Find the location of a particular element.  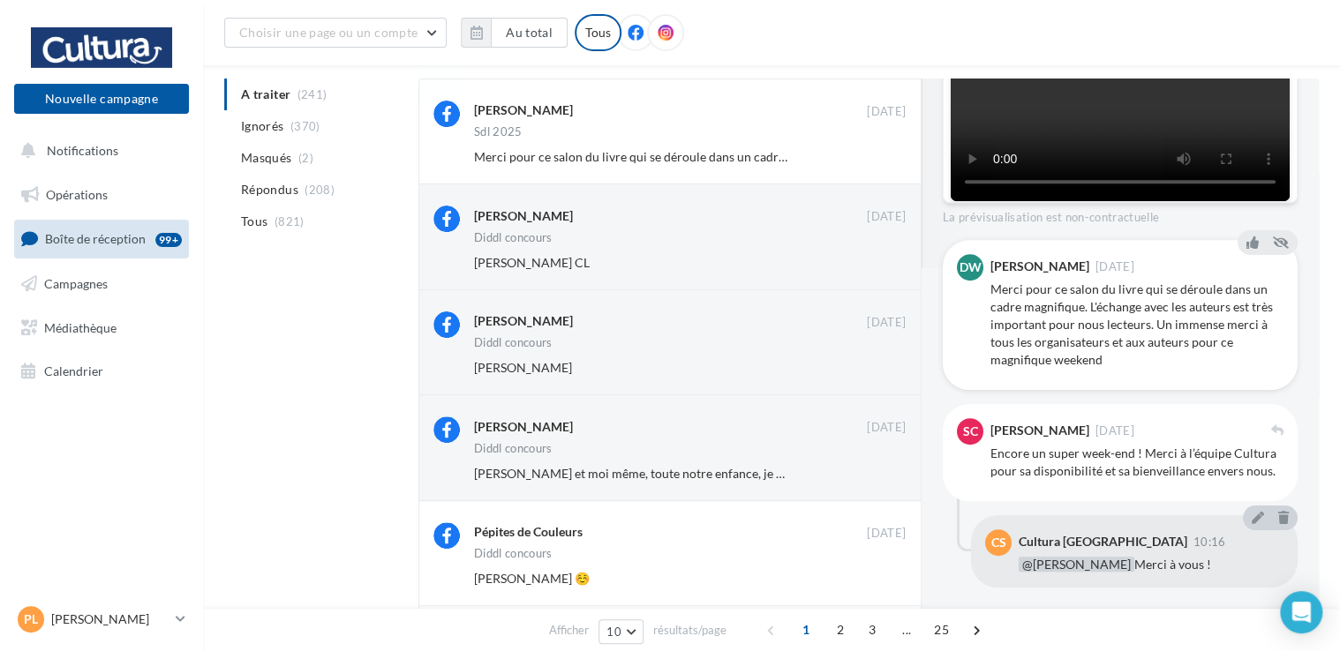

span: CS is located at coordinates (998, 543).